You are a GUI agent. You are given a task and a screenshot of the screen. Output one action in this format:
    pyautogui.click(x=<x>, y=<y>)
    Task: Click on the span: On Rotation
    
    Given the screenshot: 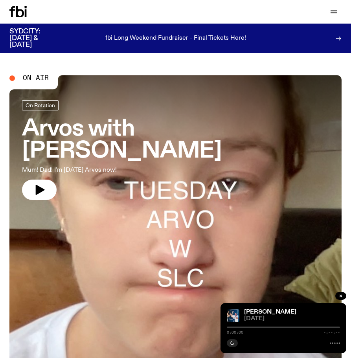 What is the action you would take?
    pyautogui.click(x=40, y=105)
    